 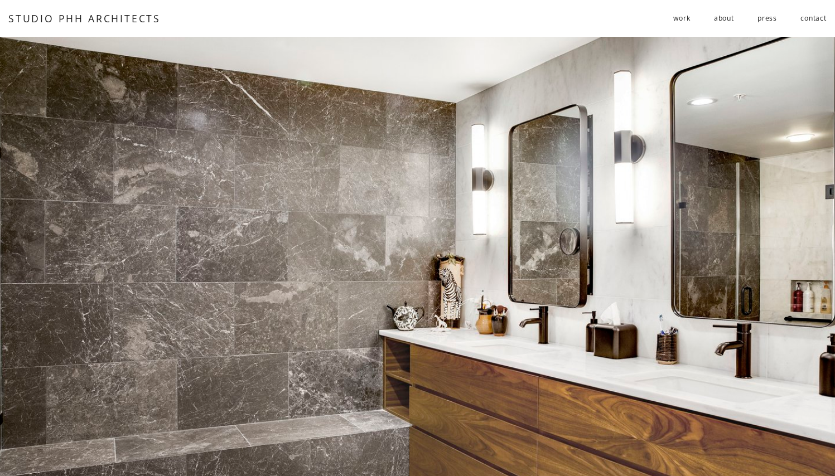 I want to click on a: STUDIO PHH ARCHITECTS, so click(x=84, y=18).